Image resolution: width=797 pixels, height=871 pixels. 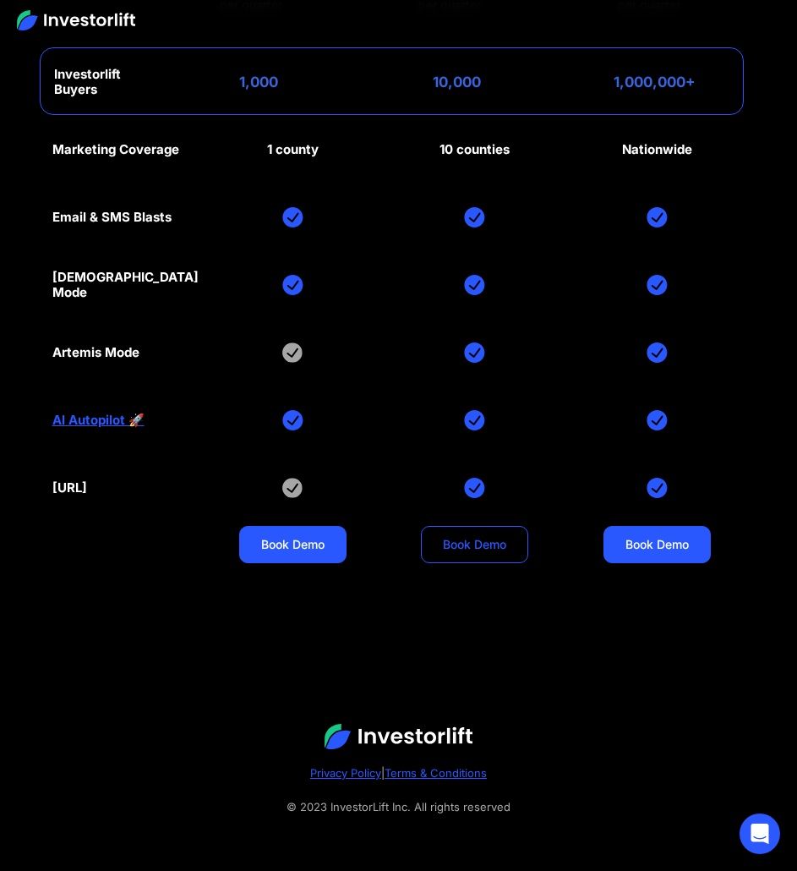 What do you see at coordinates (450, 82) in the screenshot?
I see `div: 10,000` at bounding box center [450, 82].